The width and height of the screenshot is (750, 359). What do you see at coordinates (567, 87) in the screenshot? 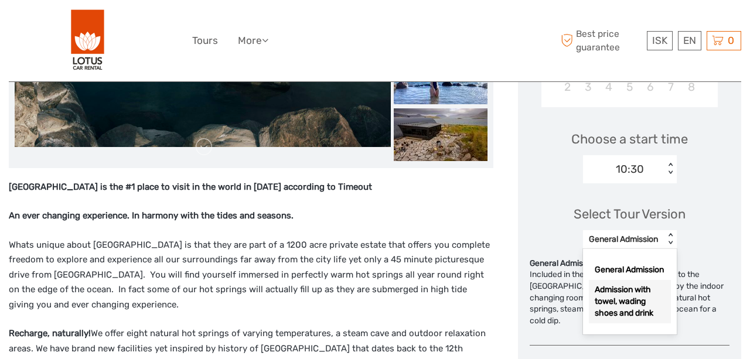
I see `div: Choose Sunday, November 2nd, 2025` at bounding box center [567, 87].